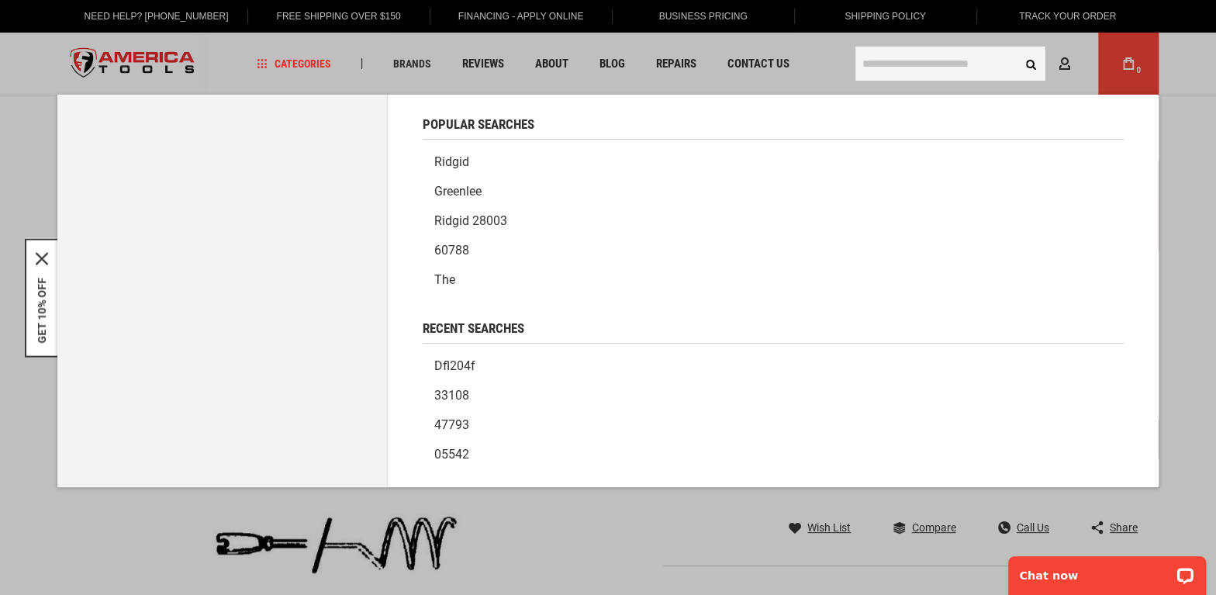 The width and height of the screenshot is (1216, 595). Describe the element at coordinates (773, 425) in the screenshot. I see `a: 47793` at that location.